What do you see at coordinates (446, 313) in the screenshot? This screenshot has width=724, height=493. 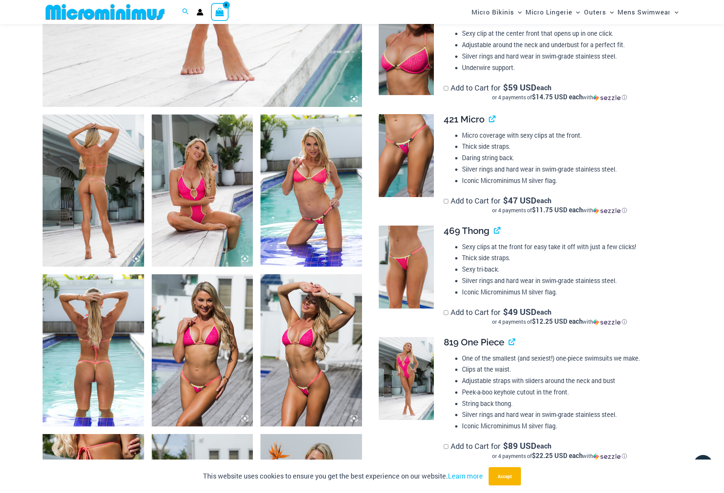 I see `input: Add to Cart for$49 USD eachor 4 payments of$12.25 USD eachwithSezzle Click to learn more about Se...` at bounding box center [446, 313].